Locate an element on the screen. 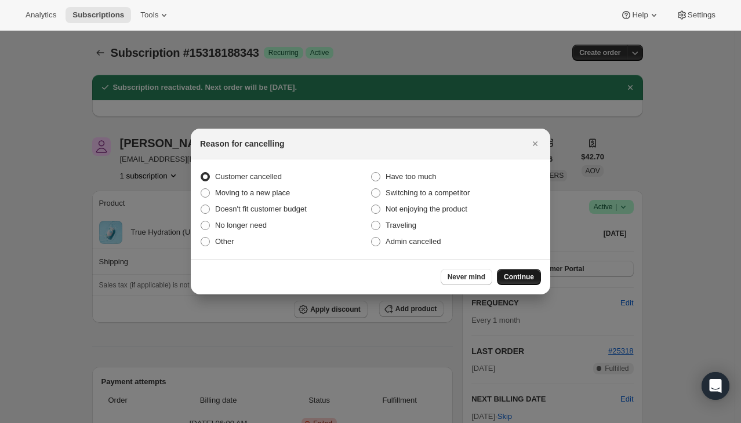 This screenshot has width=741, height=423. span: Continue is located at coordinates (519, 277).